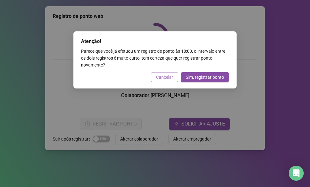 The height and width of the screenshot is (187, 310). I want to click on button: Sim, registrar ponto, so click(205, 77).